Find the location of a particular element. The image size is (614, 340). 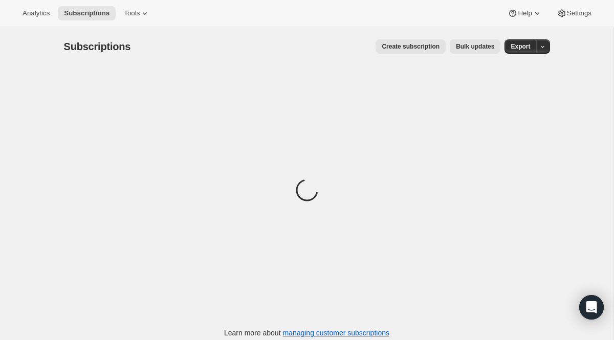

button: Tools is located at coordinates (137, 13).